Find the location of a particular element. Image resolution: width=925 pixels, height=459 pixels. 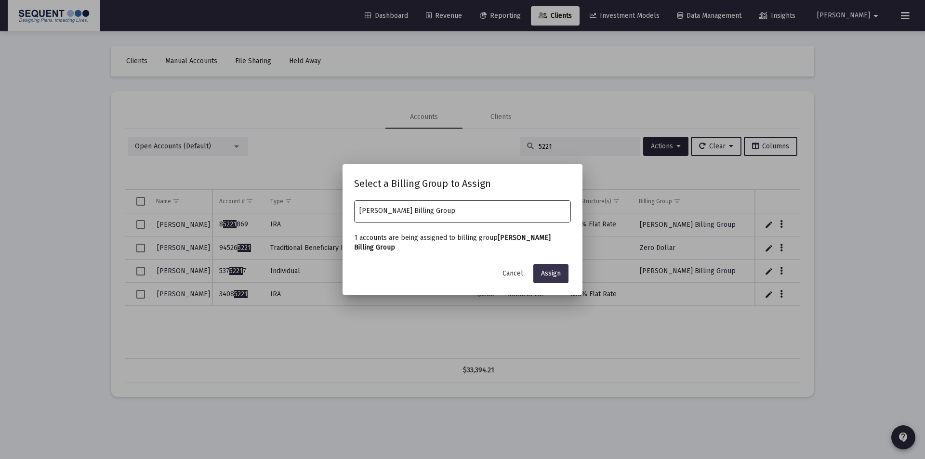

span: Cancel is located at coordinates (513, 273).